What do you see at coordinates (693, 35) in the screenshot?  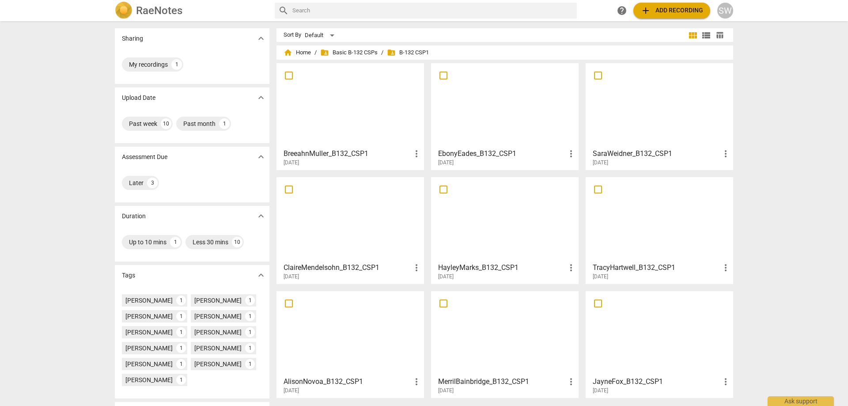 I see `span: view_module` at bounding box center [693, 35].